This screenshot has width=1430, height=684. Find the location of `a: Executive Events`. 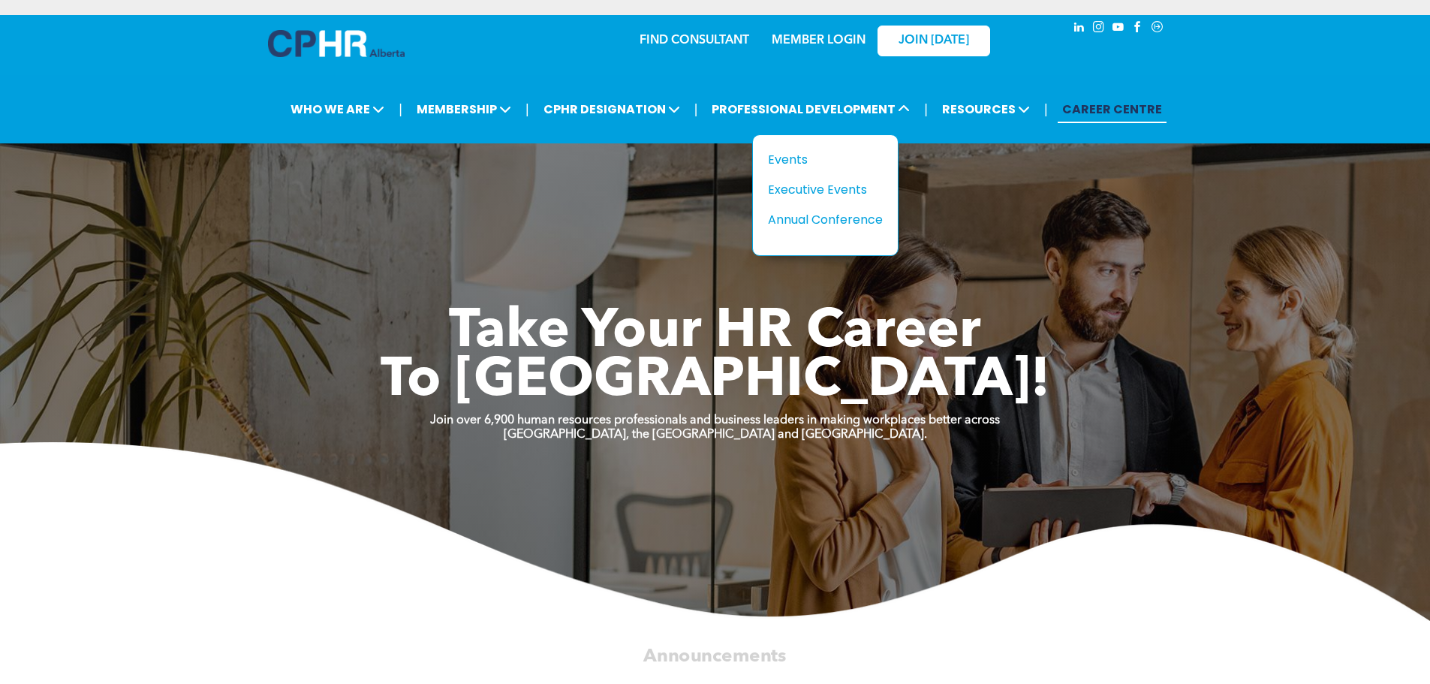

a: Executive Events is located at coordinates (825, 189).